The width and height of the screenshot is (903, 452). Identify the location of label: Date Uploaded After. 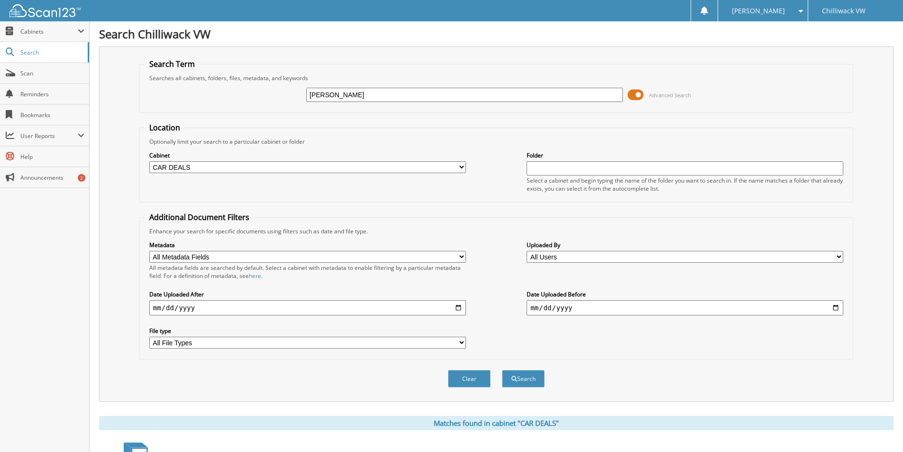
(308, 294).